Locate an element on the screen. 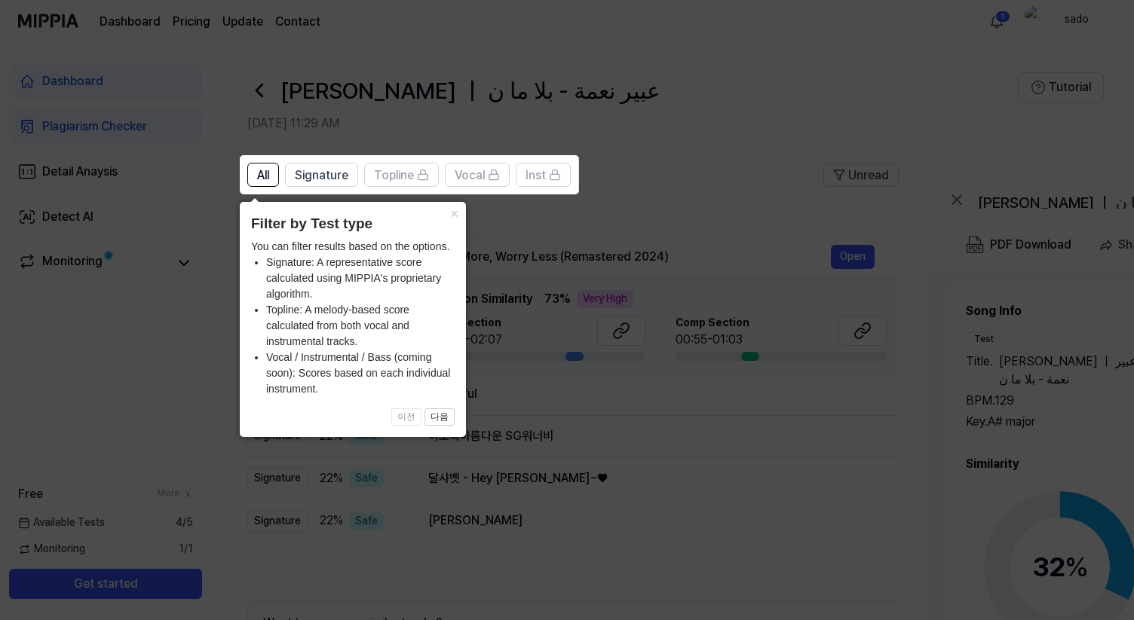 The width and height of the screenshot is (1134, 620). li: Signature: A representative score calculated using MIPPIA's proprietary algorithm. is located at coordinates (360, 278).